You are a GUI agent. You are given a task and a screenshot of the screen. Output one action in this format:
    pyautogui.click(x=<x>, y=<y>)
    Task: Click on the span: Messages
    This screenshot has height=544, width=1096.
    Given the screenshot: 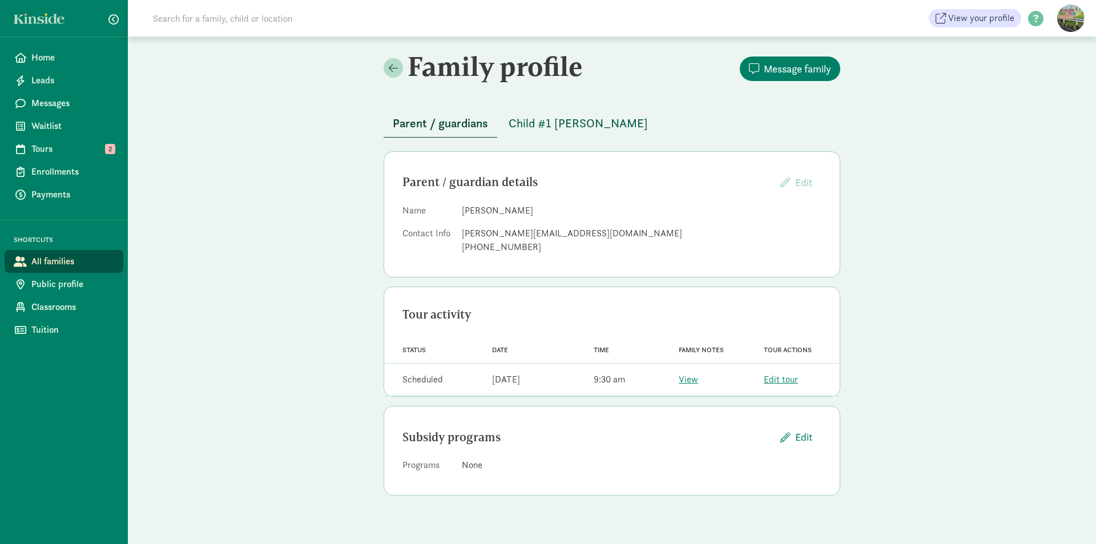 What is the action you would take?
    pyautogui.click(x=72, y=103)
    